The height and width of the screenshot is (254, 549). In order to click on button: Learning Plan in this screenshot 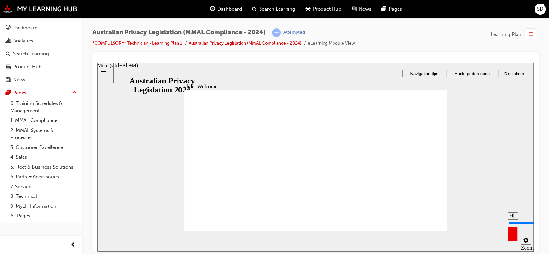, I will do `click(514, 34)`.